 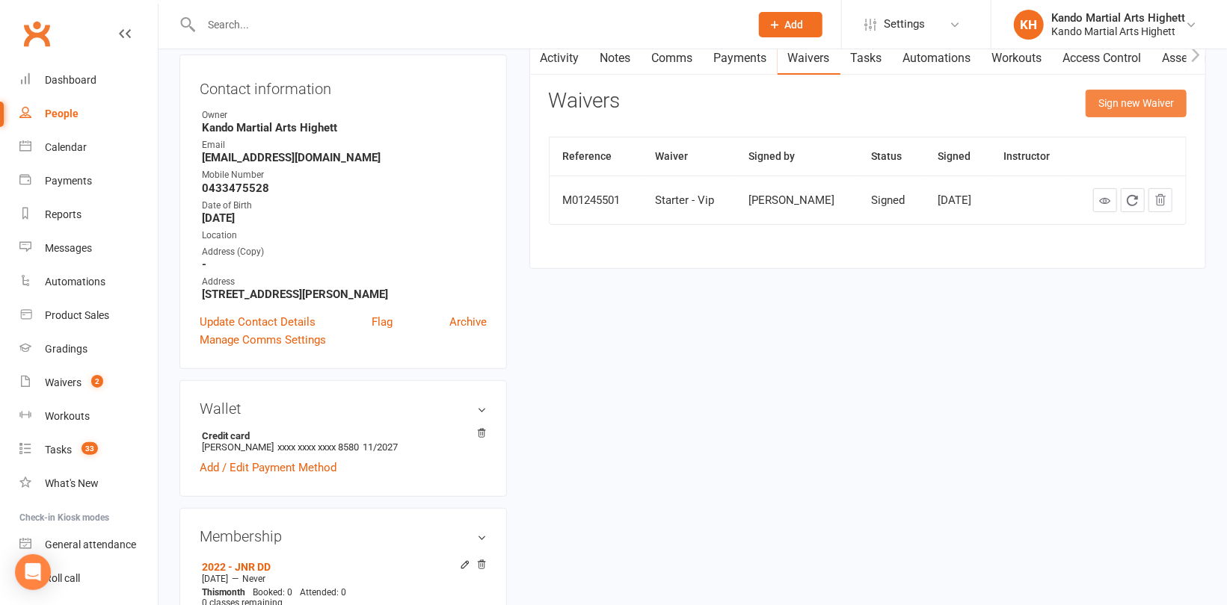 What do you see at coordinates (809, 58) in the screenshot?
I see `a: Waivers` at bounding box center [809, 58].